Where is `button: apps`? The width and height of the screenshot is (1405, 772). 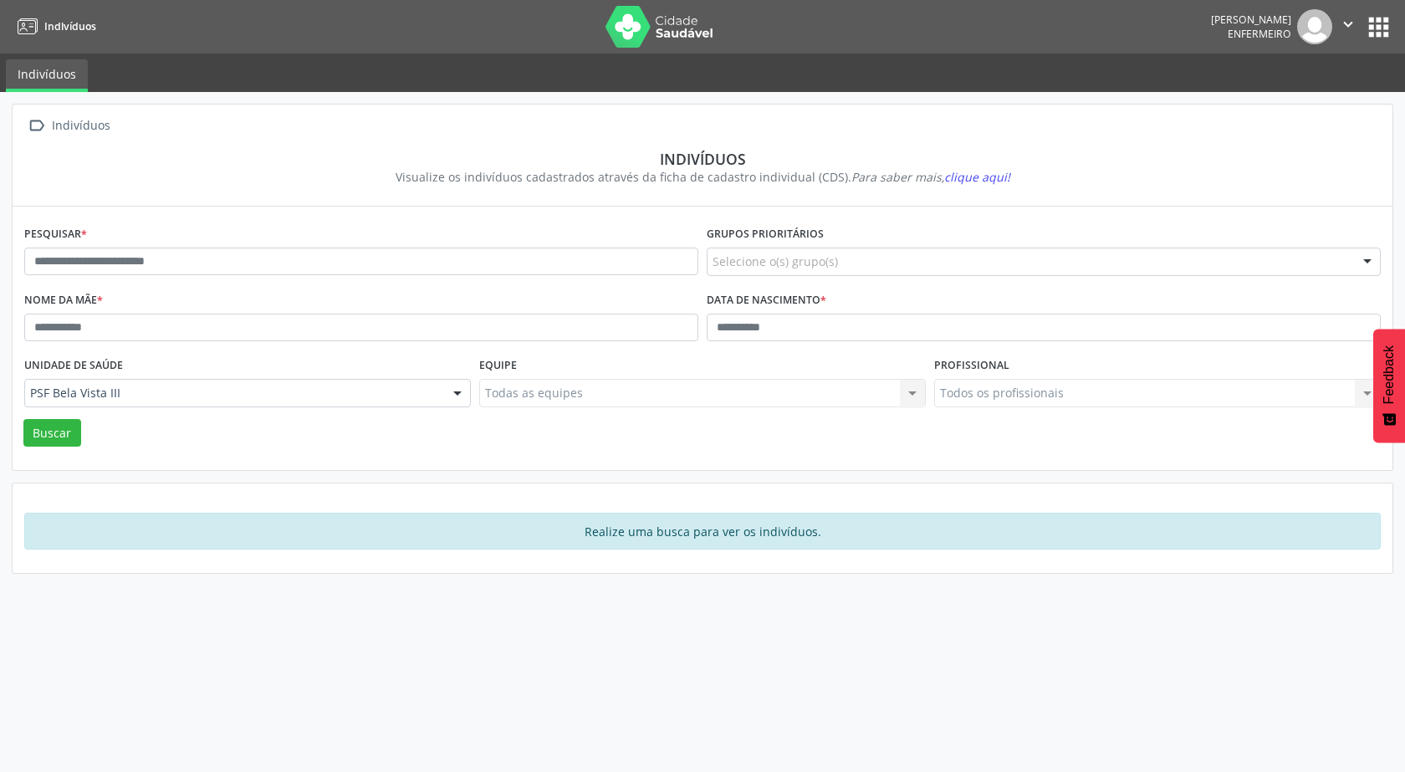 button: apps is located at coordinates (1378, 27).